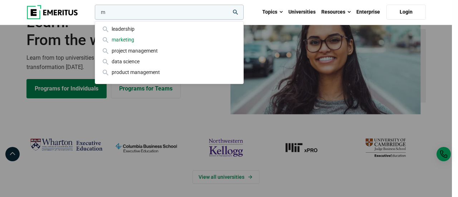  I want to click on div: leadership, so click(169, 29).